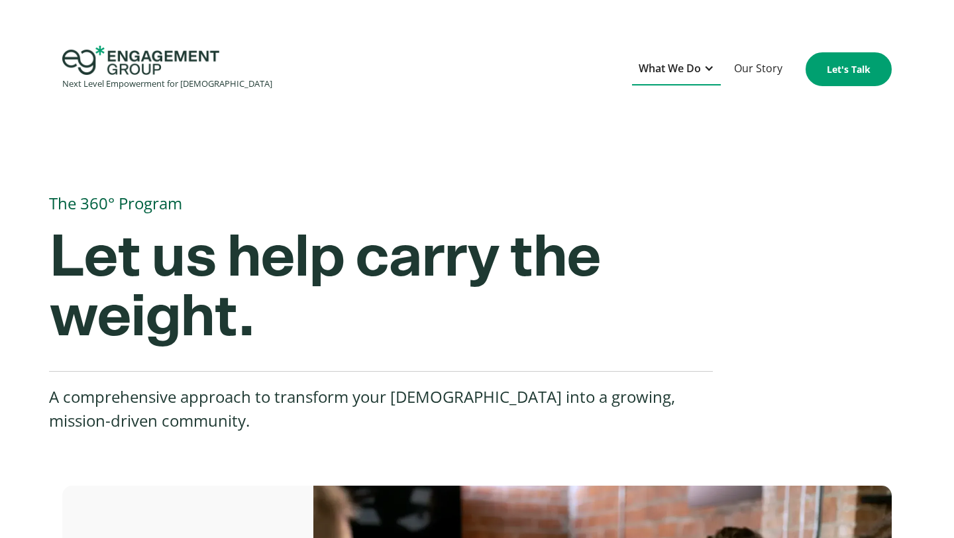 This screenshot has height=538, width=954. Describe the element at coordinates (323, 61) in the screenshot. I see `span: Organization` at that location.